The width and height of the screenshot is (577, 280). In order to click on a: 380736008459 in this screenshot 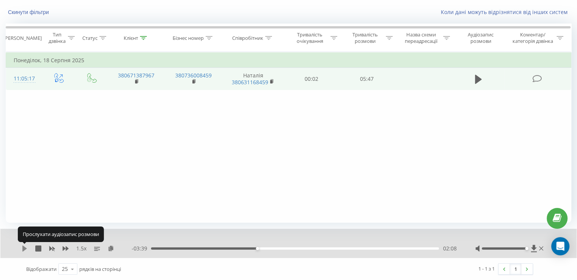, I will do `click(194, 75)`.